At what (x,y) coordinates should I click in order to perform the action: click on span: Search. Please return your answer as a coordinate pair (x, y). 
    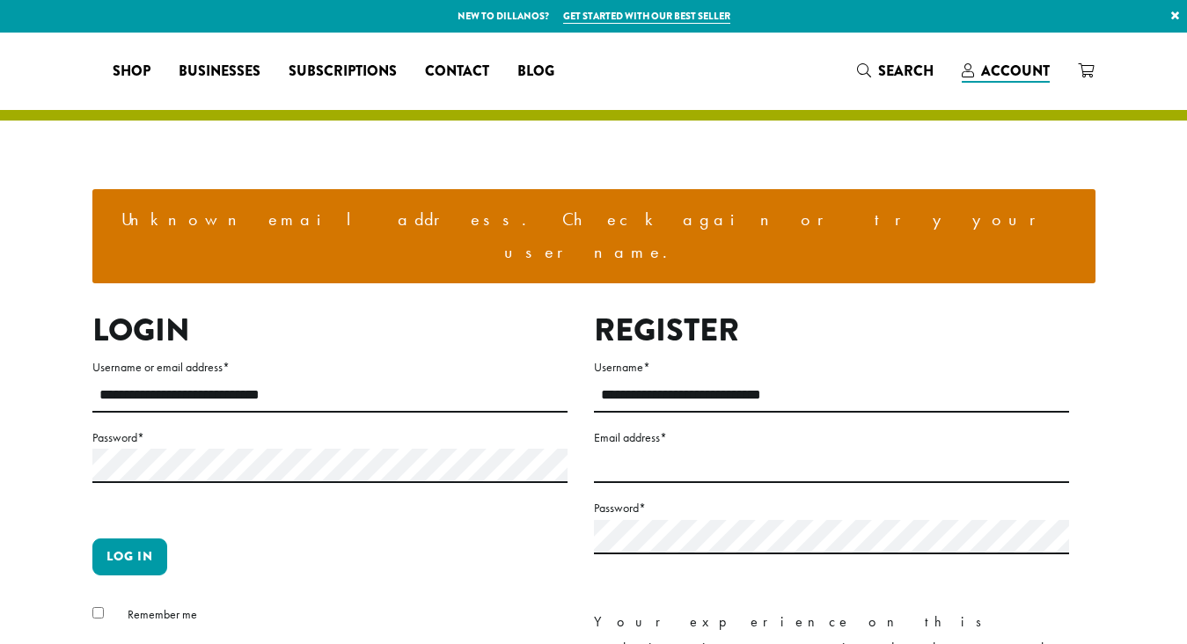
    Looking at the image, I should click on (905, 70).